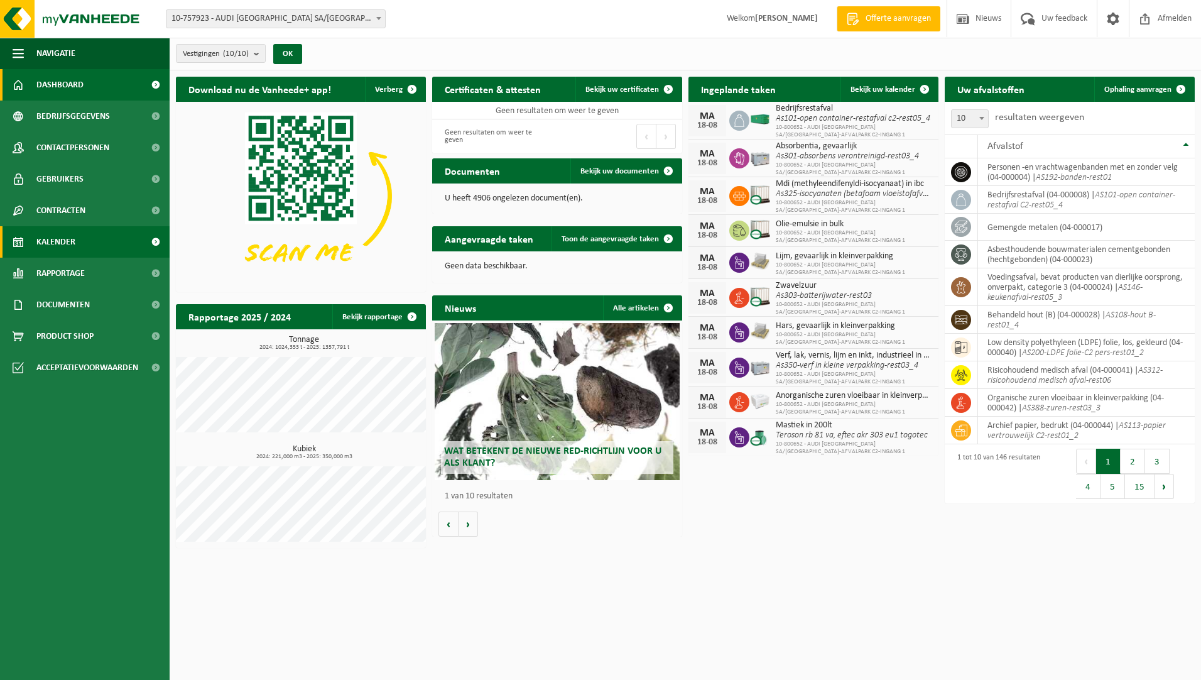 The height and width of the screenshot is (680, 1201). Describe the element at coordinates (996, 474) in the screenshot. I see `div: 1 tot 10 van 146 resultaten` at that location.